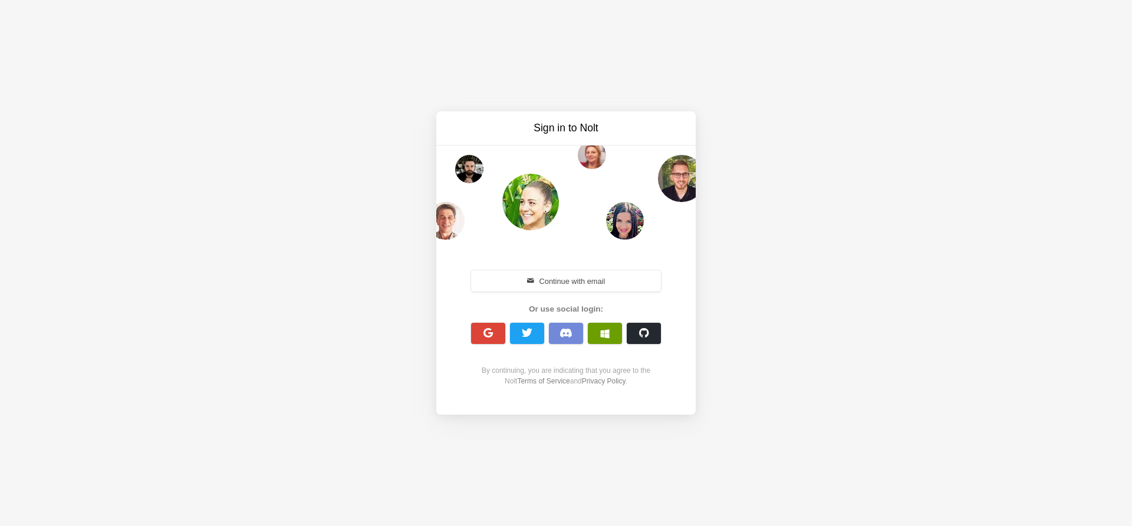 This screenshot has width=1132, height=526. What do you see at coordinates (543, 381) in the screenshot?
I see `a: Terms of Service` at bounding box center [543, 381].